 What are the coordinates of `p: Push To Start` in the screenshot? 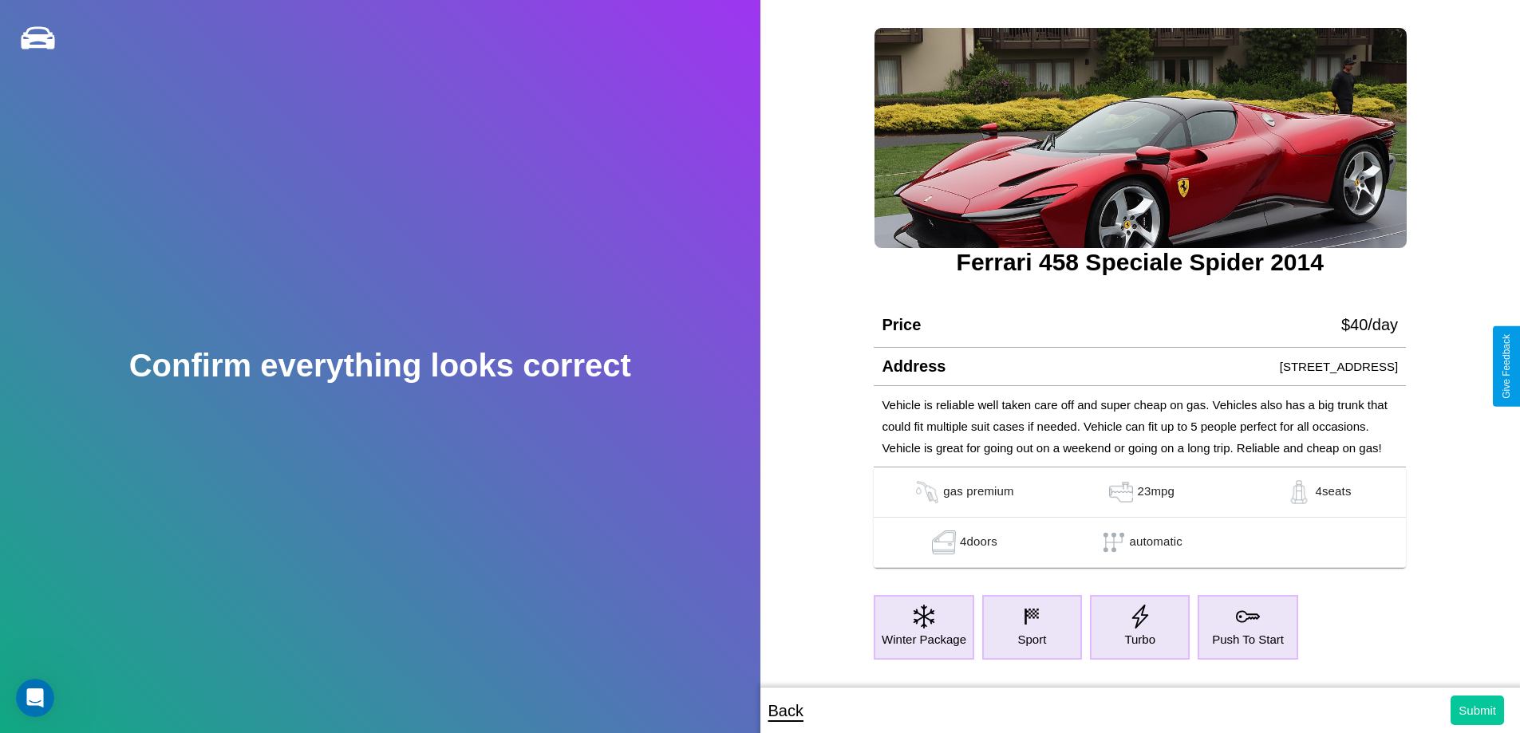 It's located at (1248, 639).